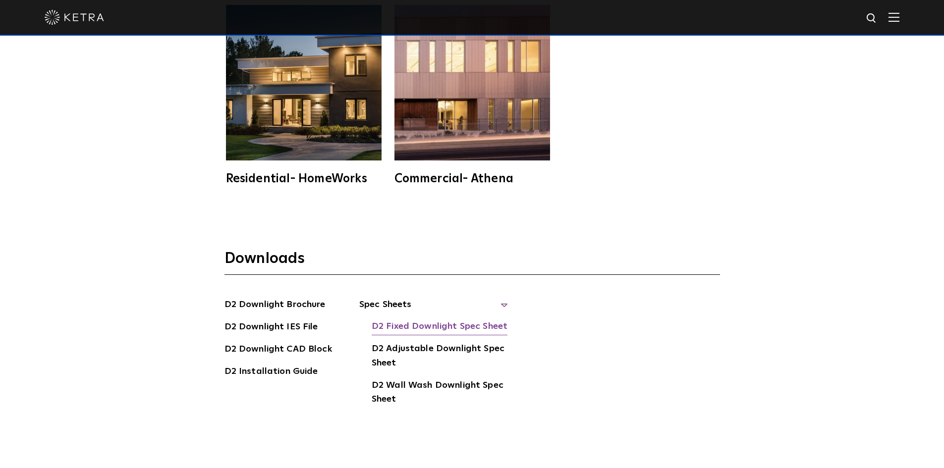 The width and height of the screenshot is (944, 468). Describe the element at coordinates (472, 95) in the screenshot. I see `a: Commercial- Athena` at that location.